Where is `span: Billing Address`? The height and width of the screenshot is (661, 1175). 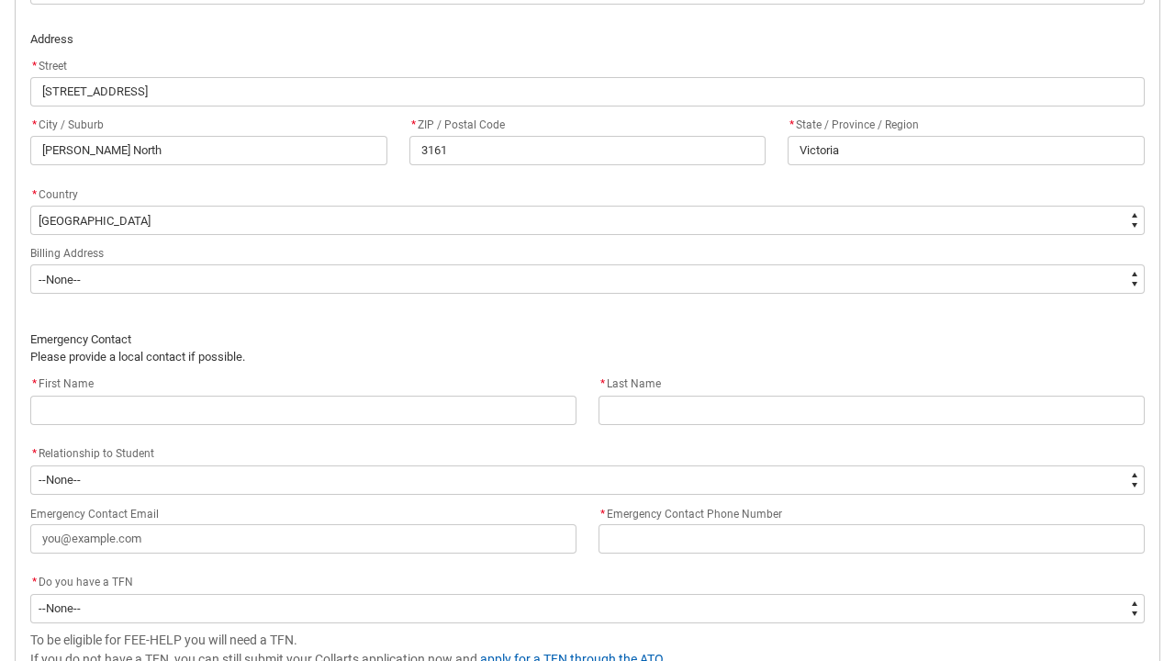 span: Billing Address is located at coordinates (67, 253).